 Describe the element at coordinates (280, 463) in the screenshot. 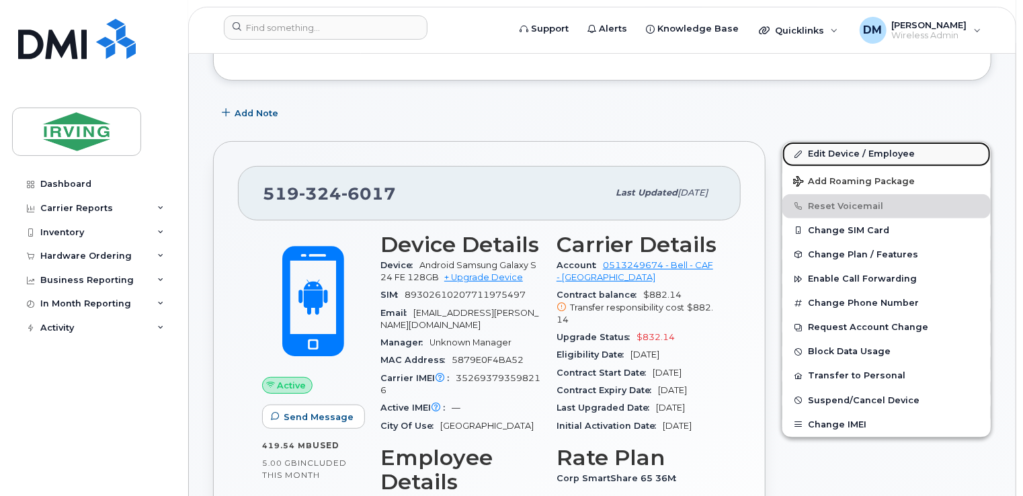

I see `span: 5.00 GB` at that location.